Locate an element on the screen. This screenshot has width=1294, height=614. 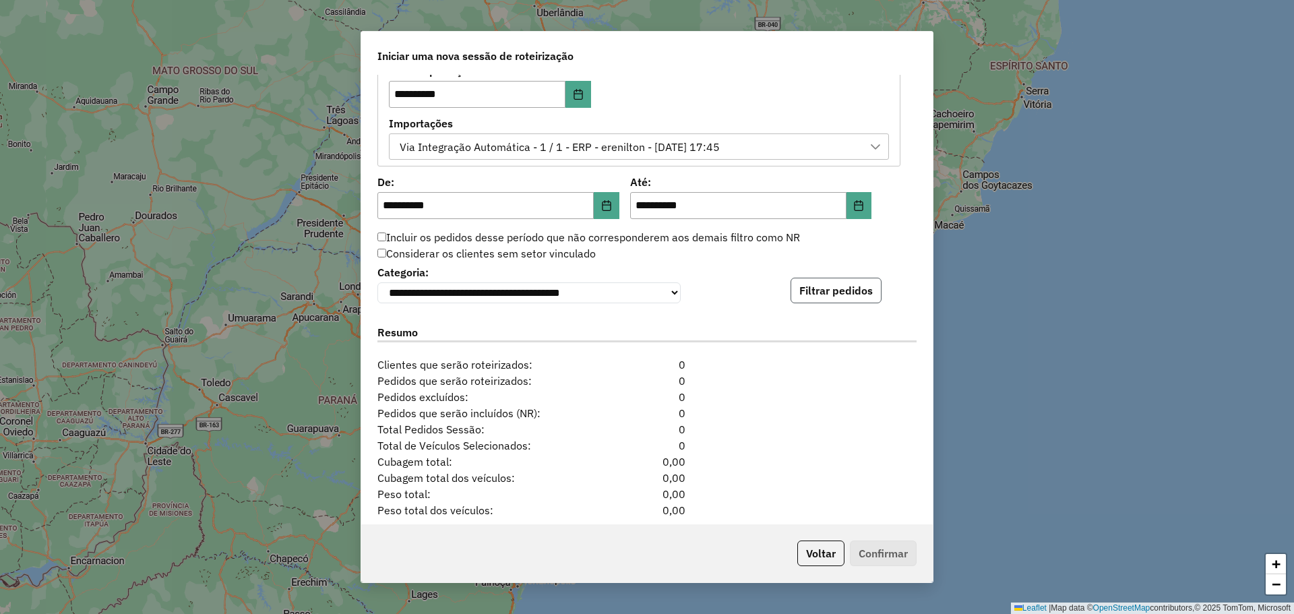
label: Categoria: is located at coordinates (529, 272).